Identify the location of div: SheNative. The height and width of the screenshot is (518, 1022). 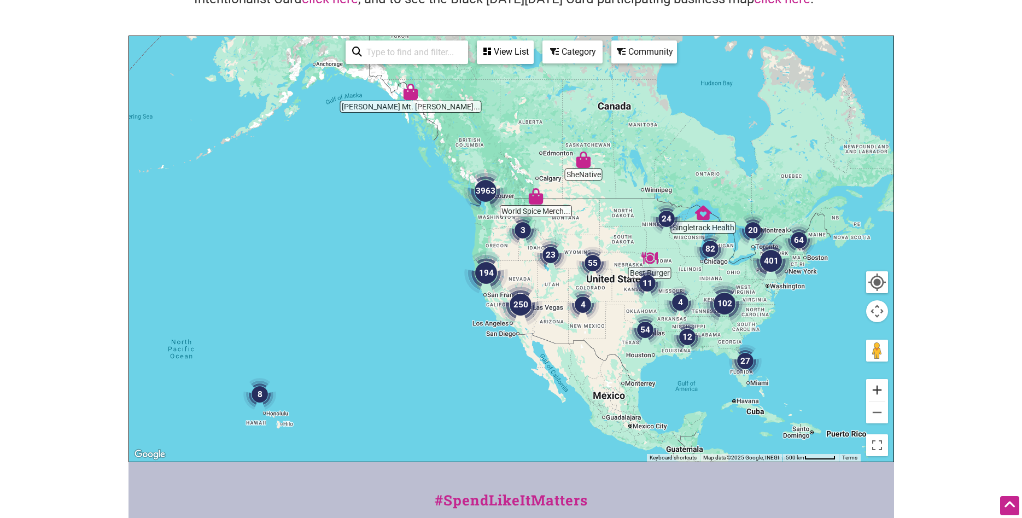
(584, 160).